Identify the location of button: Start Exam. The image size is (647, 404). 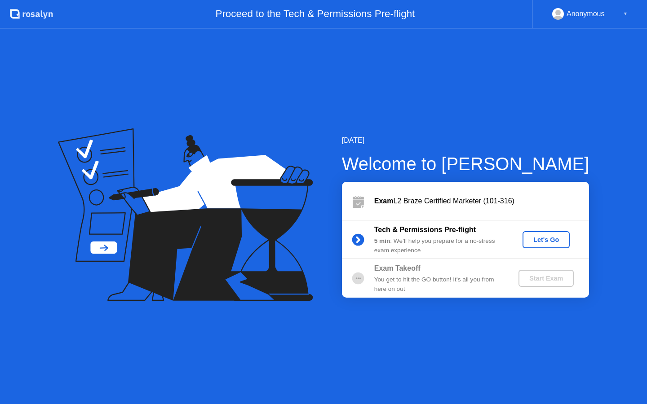
(546, 279).